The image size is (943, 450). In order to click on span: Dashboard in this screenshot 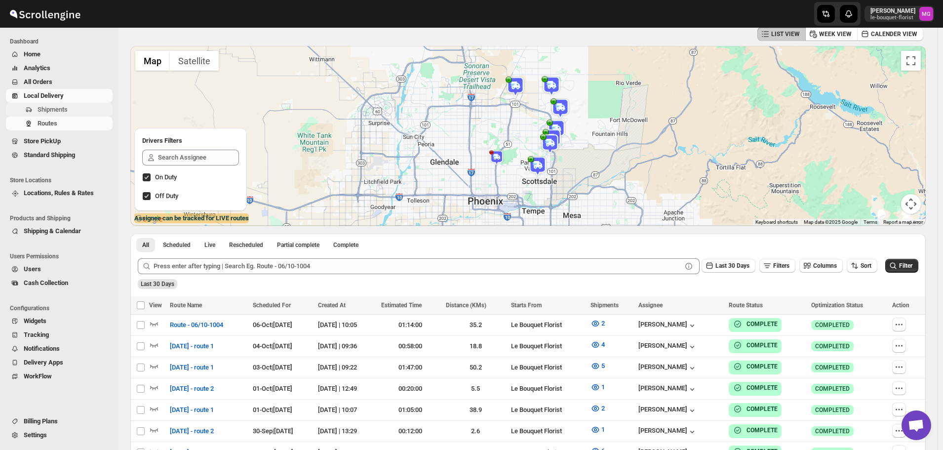, I will do `click(62, 41)`.